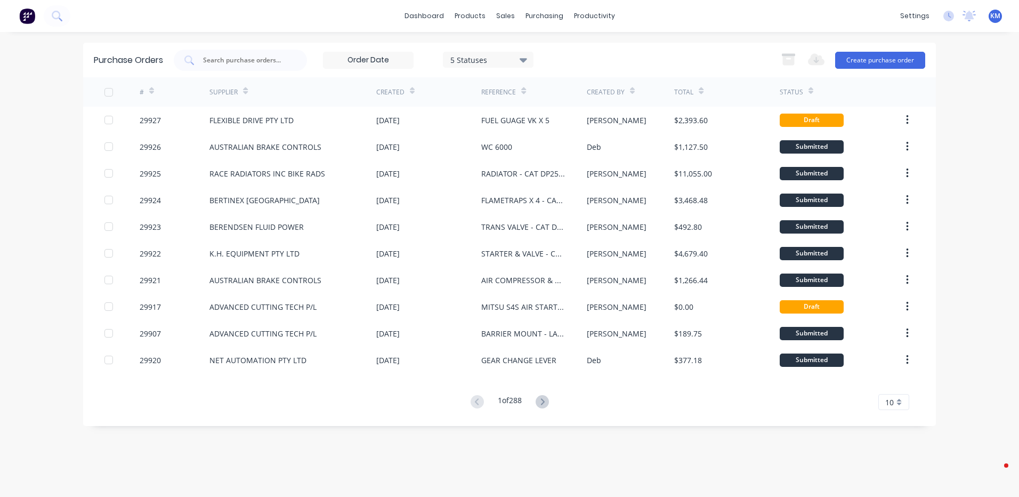  What do you see at coordinates (544, 16) in the screenshot?
I see `div: purchasing` at bounding box center [544, 16].